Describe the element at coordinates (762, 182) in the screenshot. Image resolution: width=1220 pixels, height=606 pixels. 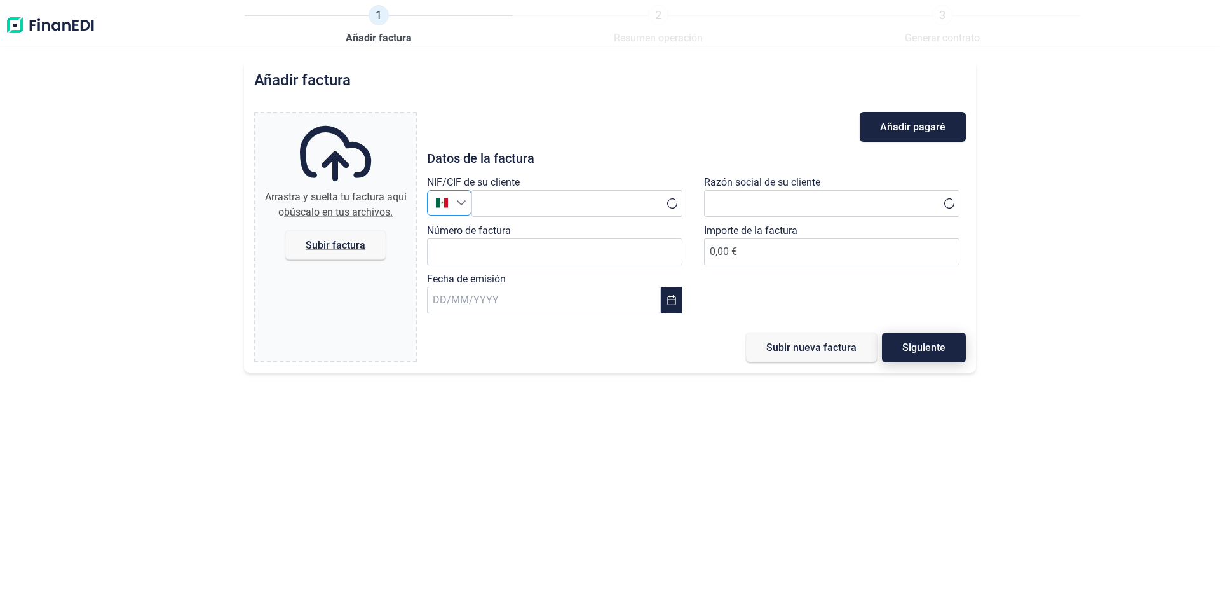
I see `label: Razón social de su cliente` at that location.